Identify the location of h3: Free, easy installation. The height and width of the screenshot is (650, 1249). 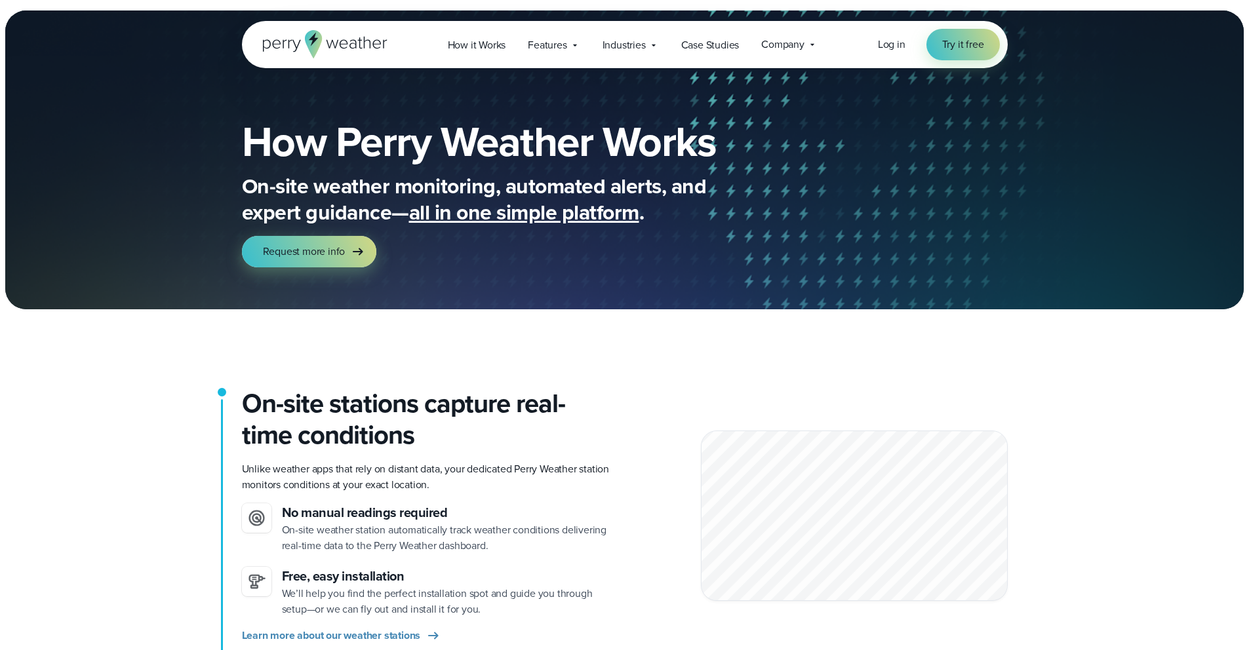
(448, 576).